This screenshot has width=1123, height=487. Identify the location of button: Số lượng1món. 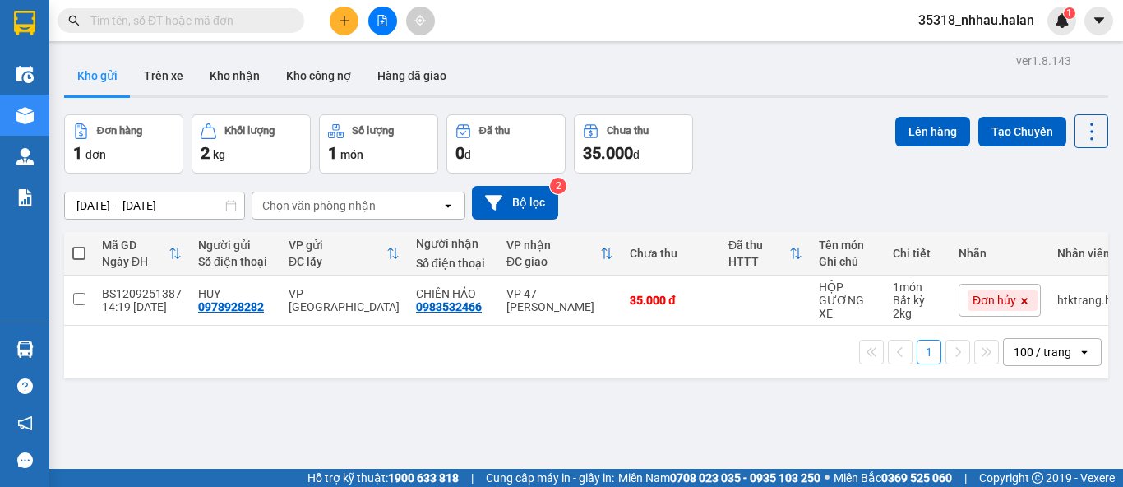
(378, 144).